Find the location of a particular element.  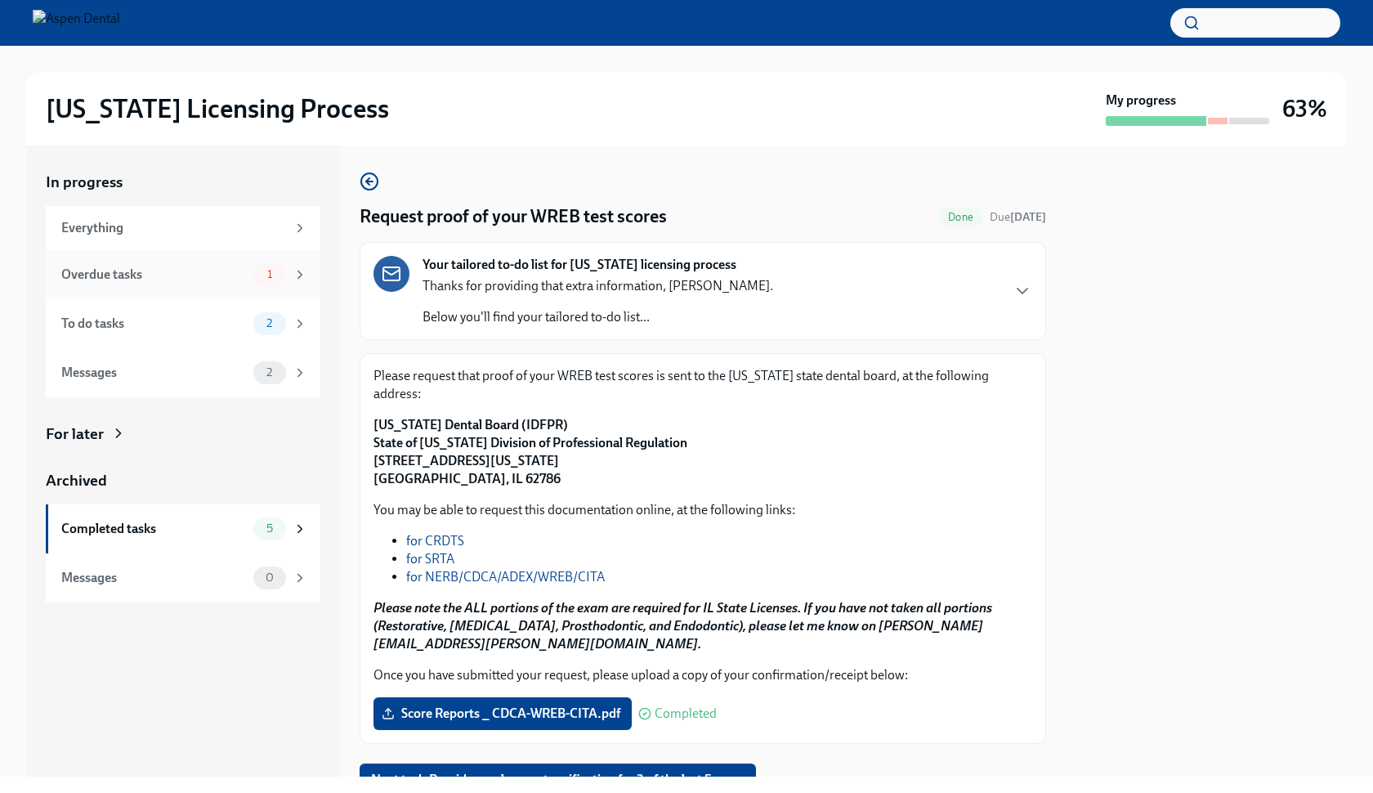

h3: 63% is located at coordinates (1304, 109).